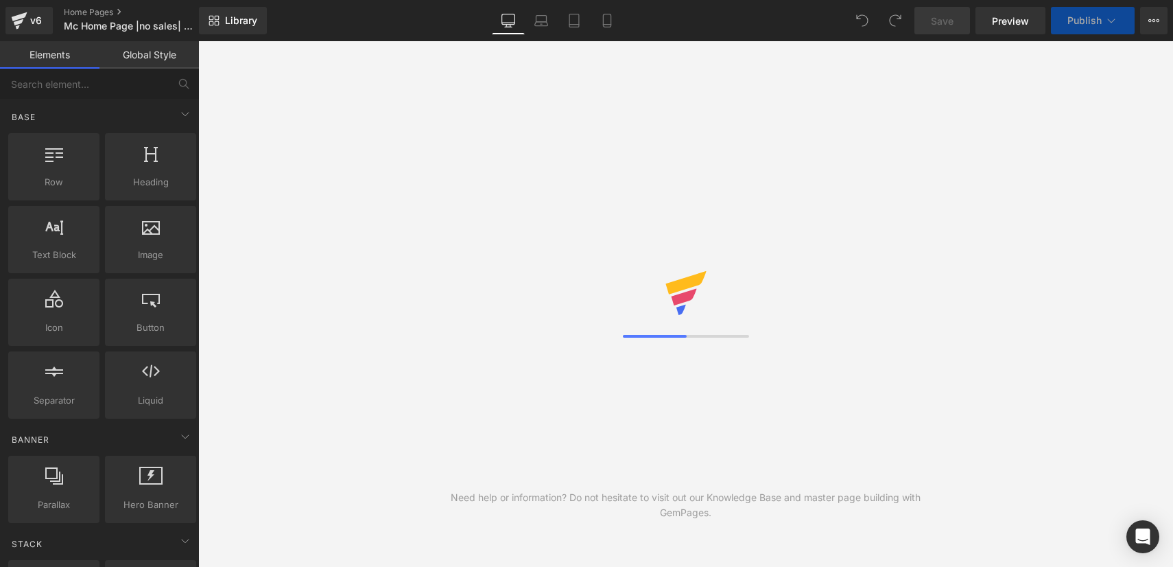 The image size is (1173, 567). What do you see at coordinates (1085, 21) in the screenshot?
I see `span: Publish` at bounding box center [1085, 21].